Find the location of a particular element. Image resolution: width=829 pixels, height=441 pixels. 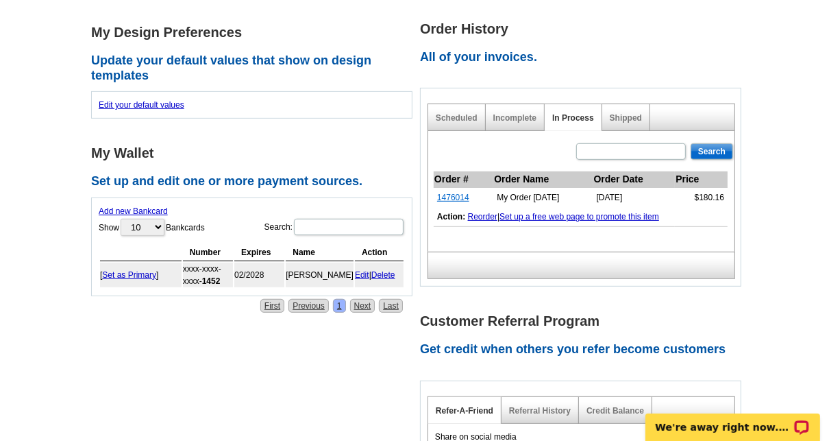

a: In Process is located at coordinates (573, 118).